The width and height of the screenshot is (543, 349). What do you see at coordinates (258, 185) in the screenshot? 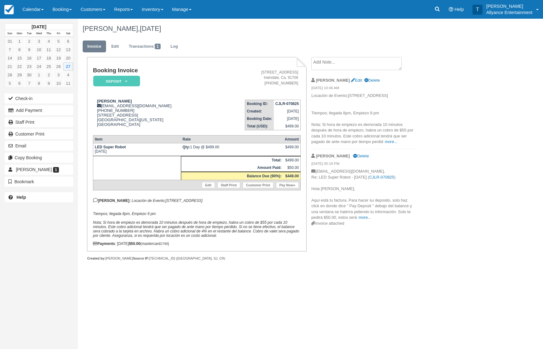
I see `a: Customer Print` at bounding box center [258, 185].